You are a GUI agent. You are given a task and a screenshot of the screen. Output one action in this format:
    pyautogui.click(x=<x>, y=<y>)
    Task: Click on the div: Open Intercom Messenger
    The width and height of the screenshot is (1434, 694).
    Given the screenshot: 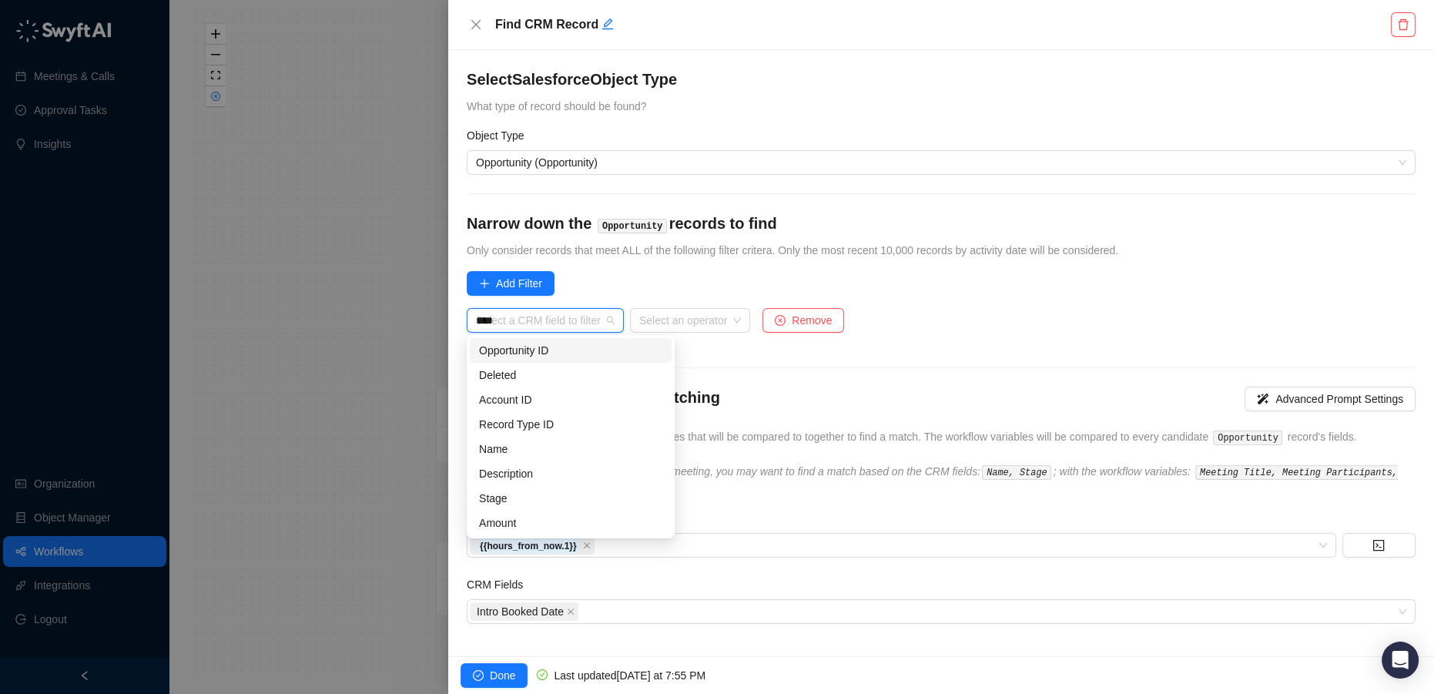 What is the action you would take?
    pyautogui.click(x=1400, y=660)
    